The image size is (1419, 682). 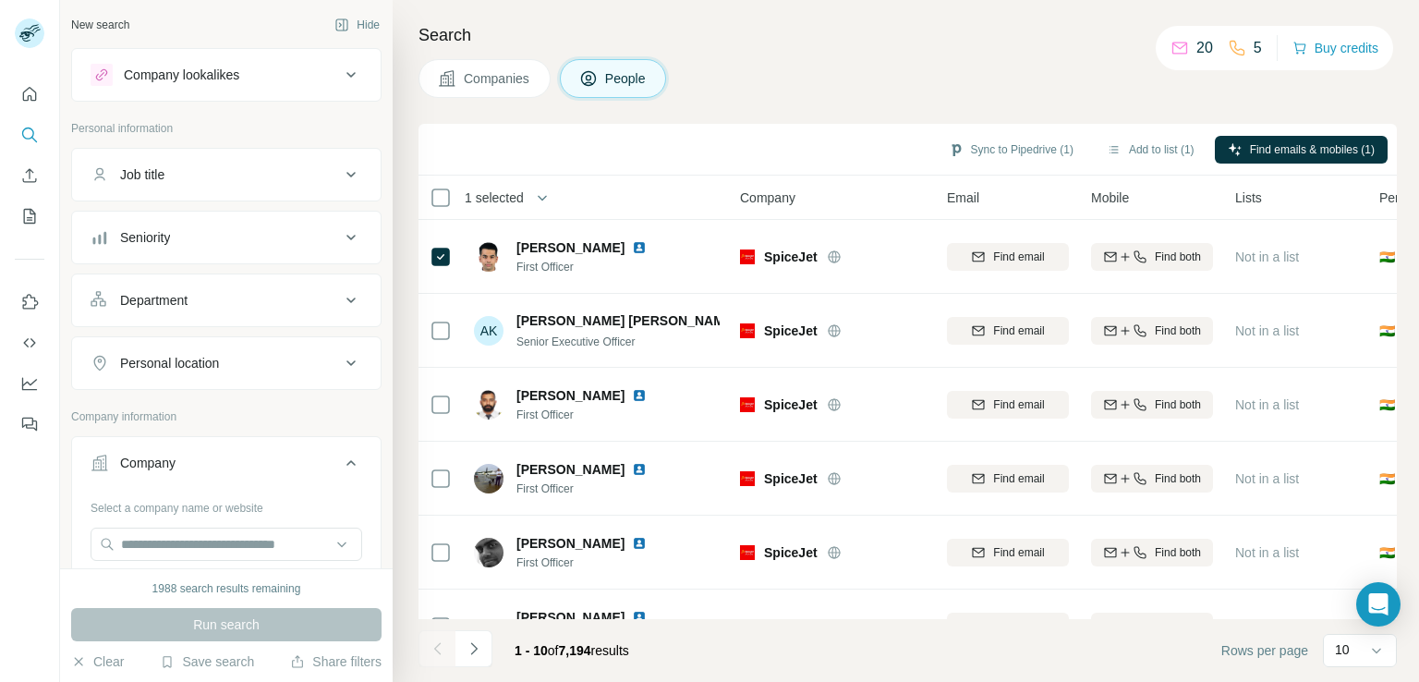 What do you see at coordinates (226, 75) in the screenshot?
I see `button: Company lookalikes` at bounding box center [226, 75].